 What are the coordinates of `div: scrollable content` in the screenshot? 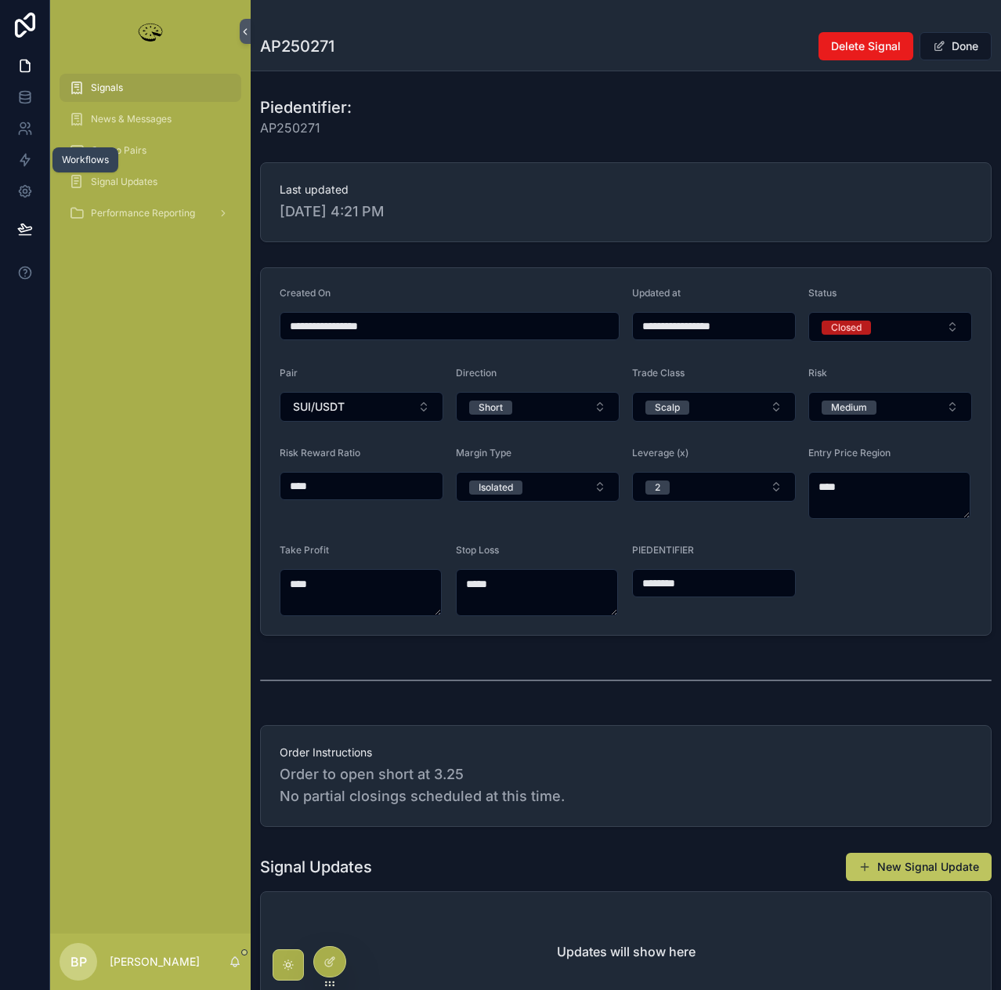 It's located at (150, 155).